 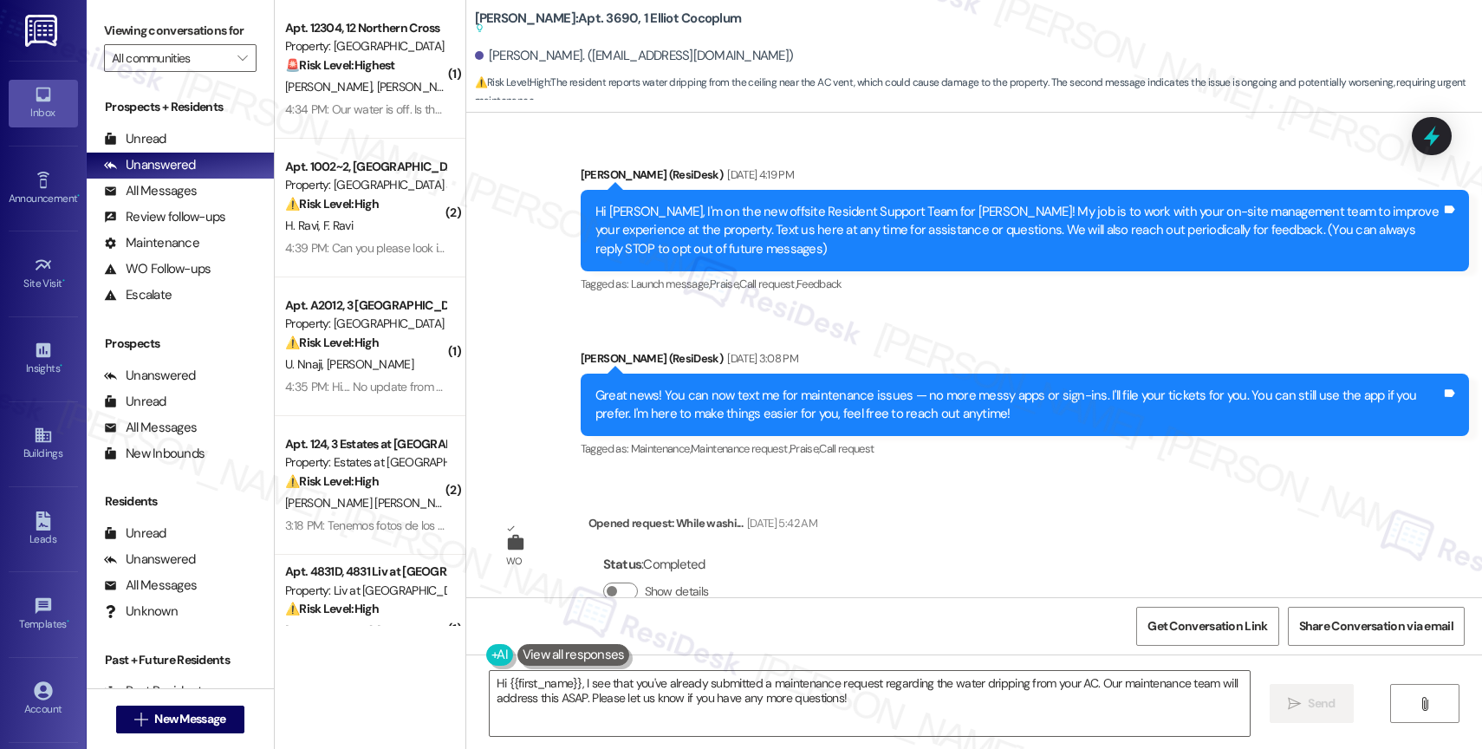 What do you see at coordinates (1019, 405) in the screenshot?
I see `div: Great news! You can now text me for maintenance issues — no more messy apps or sign-ins. I'll fil...` at bounding box center [1019, 405].